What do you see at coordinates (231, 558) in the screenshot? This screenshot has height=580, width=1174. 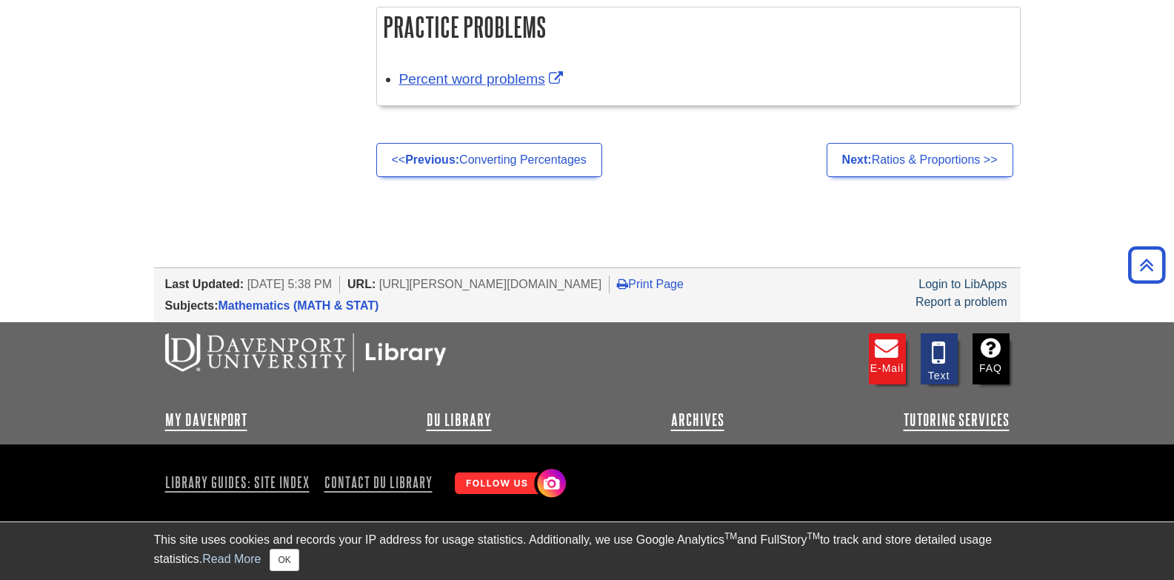 I see `a: Read More` at bounding box center [231, 558].